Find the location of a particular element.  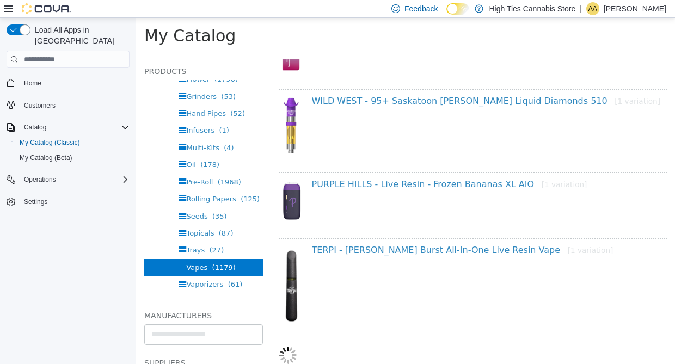

span: Multi-Kits is located at coordinates (66, 130).